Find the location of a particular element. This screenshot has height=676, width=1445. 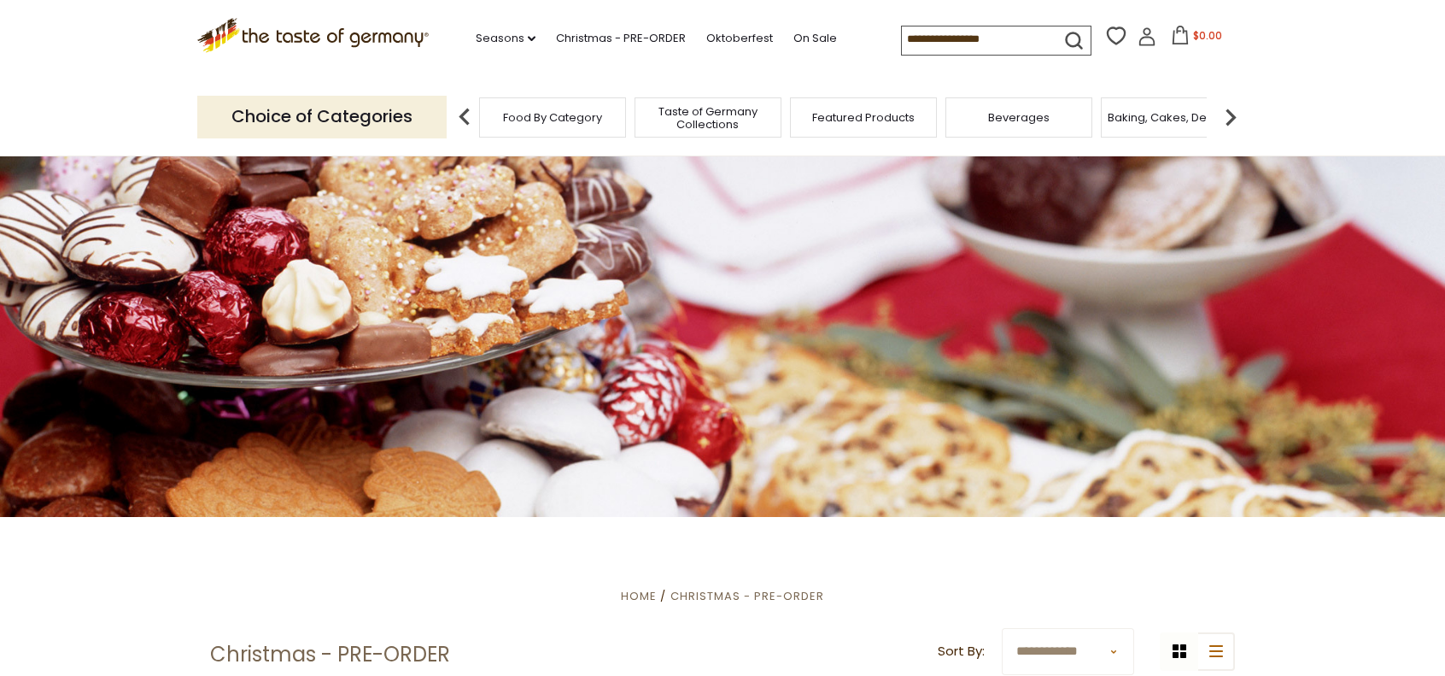

p: Choice of Categories is located at coordinates (322, 116).